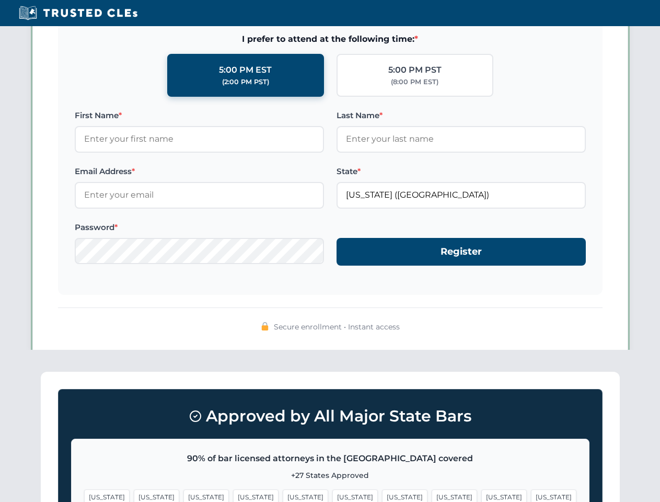 Image resolution: width=660 pixels, height=502 pixels. What do you see at coordinates (245, 70) in the screenshot?
I see `div: 5:00 PM EST` at bounding box center [245, 70].